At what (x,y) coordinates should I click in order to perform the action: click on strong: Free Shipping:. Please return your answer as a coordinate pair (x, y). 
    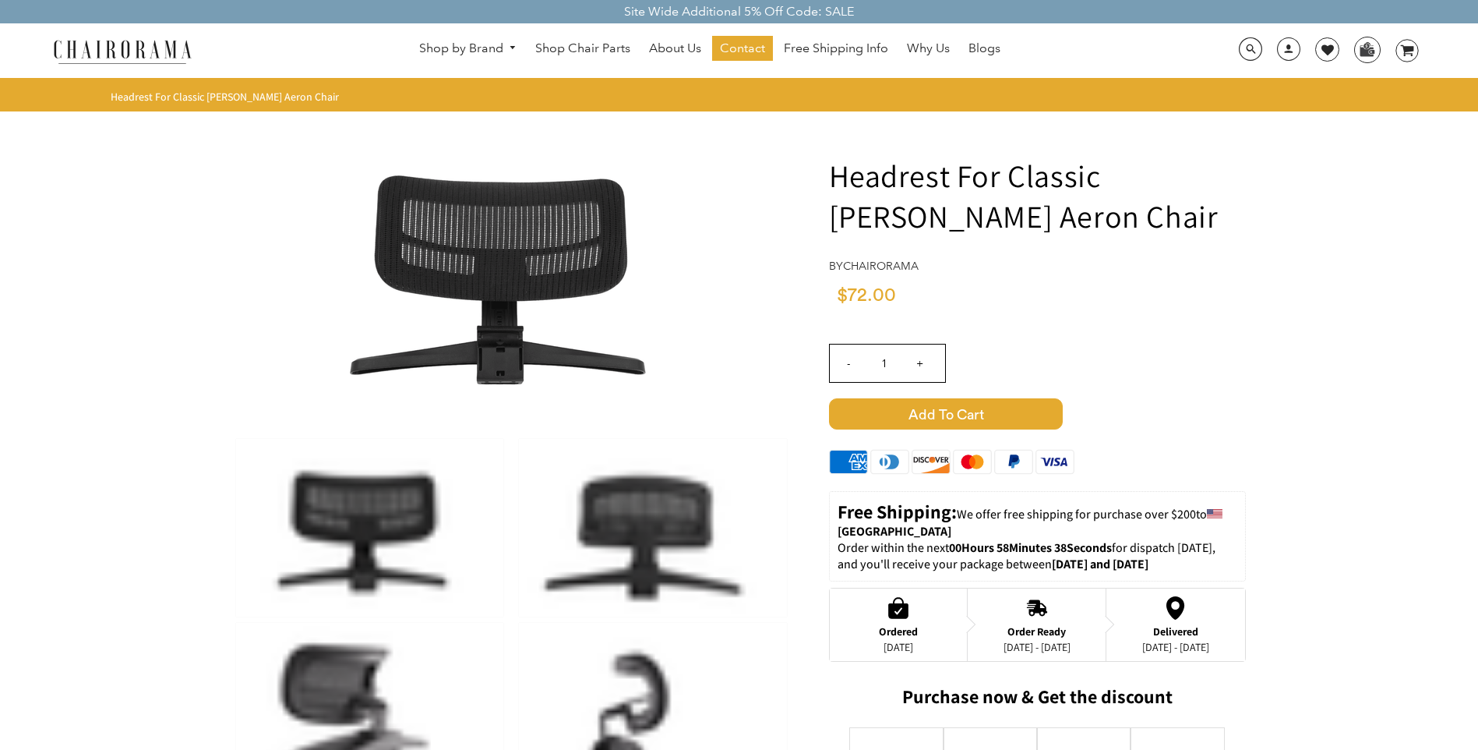
    Looking at the image, I should click on (897, 511).